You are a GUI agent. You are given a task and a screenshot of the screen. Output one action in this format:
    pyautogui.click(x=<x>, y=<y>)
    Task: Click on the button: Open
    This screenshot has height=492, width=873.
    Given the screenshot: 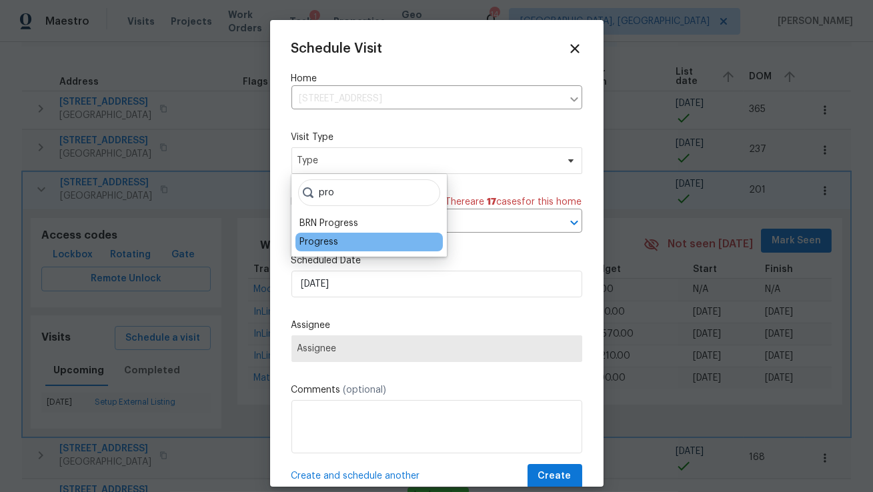 What is the action you would take?
    pyautogui.click(x=574, y=223)
    